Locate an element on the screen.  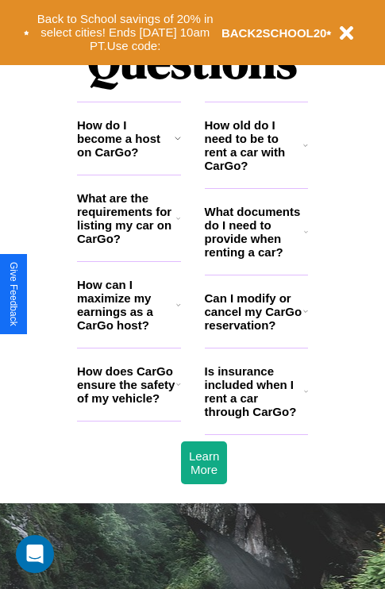
div: Give Feedback is located at coordinates (13, 294).